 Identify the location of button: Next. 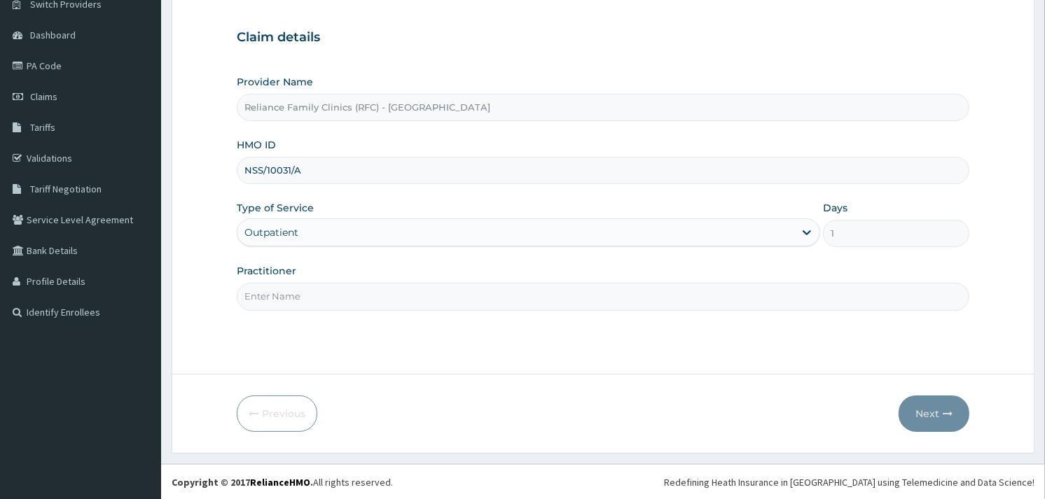
(934, 414).